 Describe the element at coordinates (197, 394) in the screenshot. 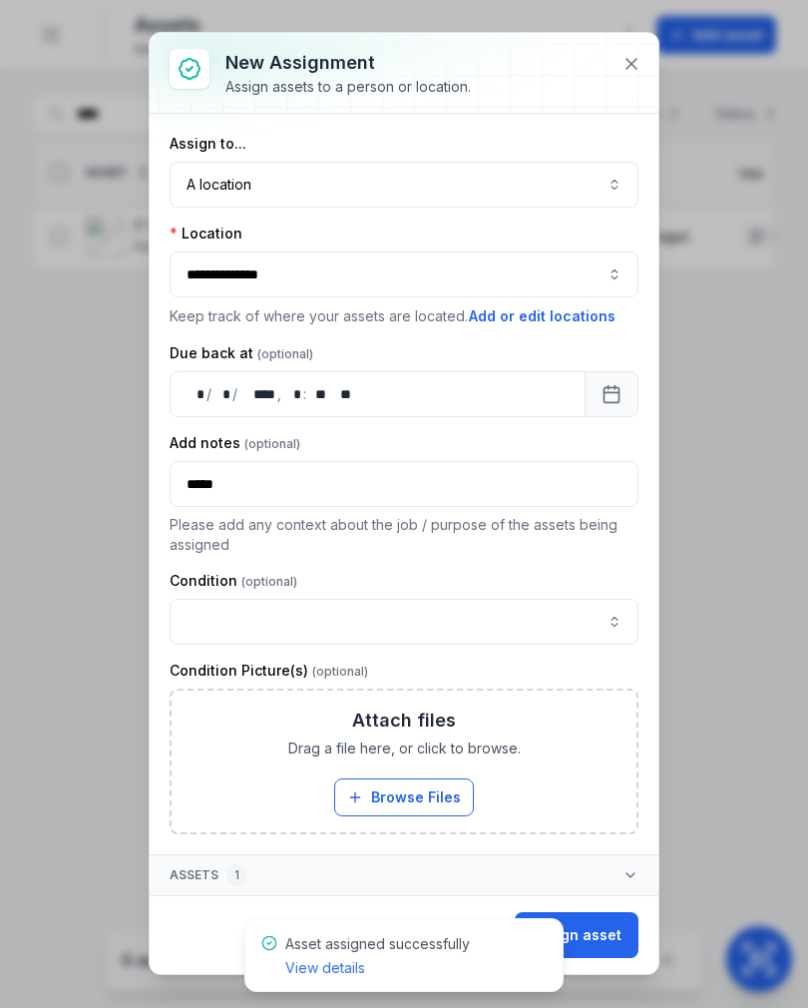

I see `div: day,` at that location.